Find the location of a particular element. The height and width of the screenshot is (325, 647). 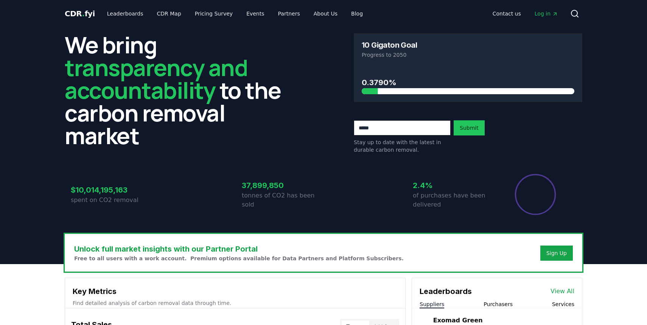

button: Submit is located at coordinates (469, 128).